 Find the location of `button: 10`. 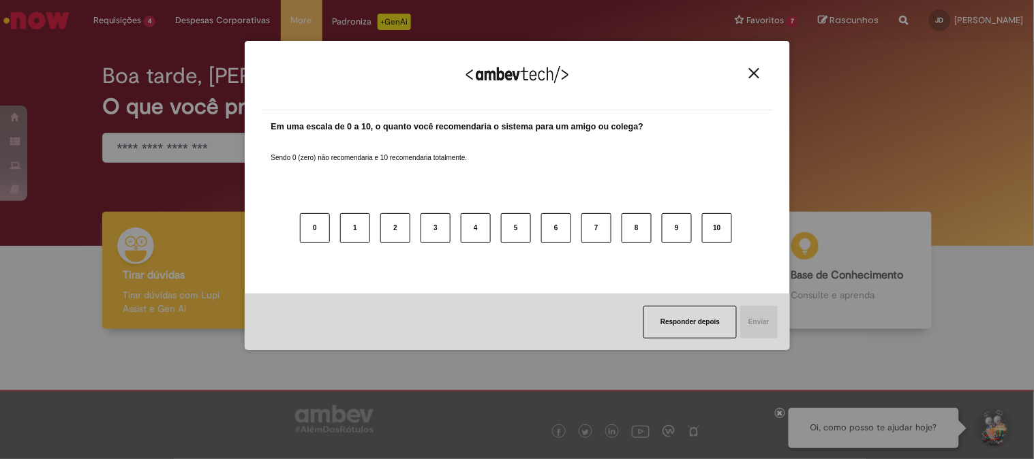

button: 10 is located at coordinates (717, 228).